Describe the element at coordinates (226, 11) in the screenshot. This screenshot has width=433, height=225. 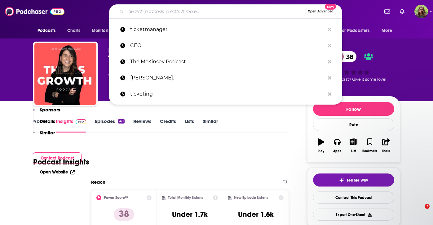
I see `div: Search podcasts, credits, & more...` at that location.